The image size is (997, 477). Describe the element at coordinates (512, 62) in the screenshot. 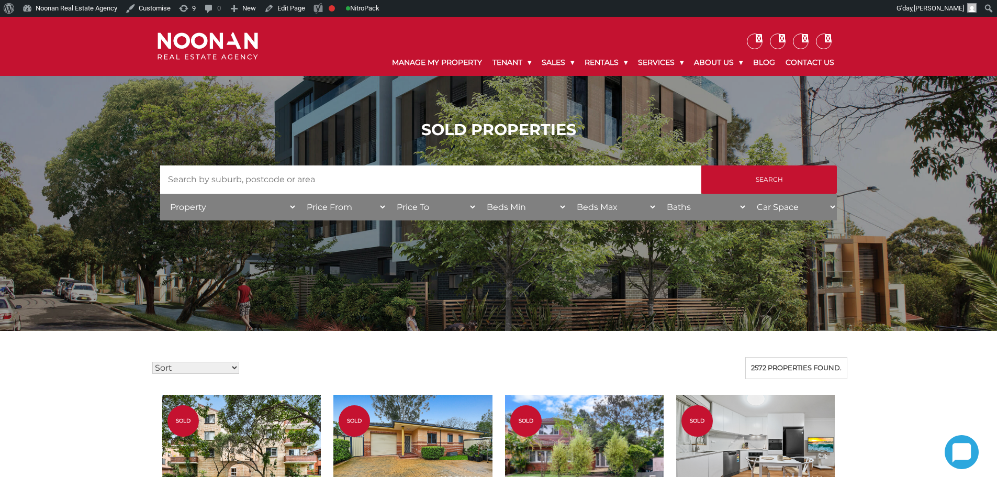

I see `a: Tenant` at that location.